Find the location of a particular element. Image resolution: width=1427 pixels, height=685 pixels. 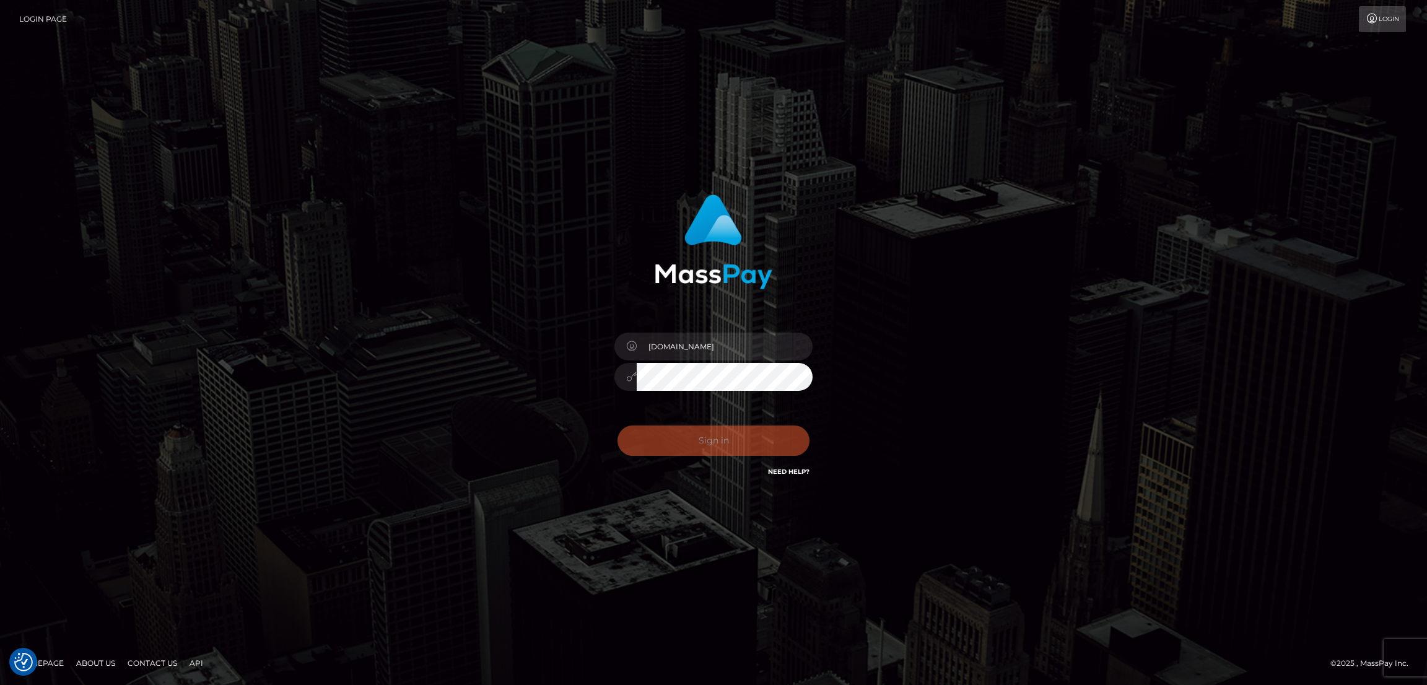

a: Homepage is located at coordinates (41, 663).